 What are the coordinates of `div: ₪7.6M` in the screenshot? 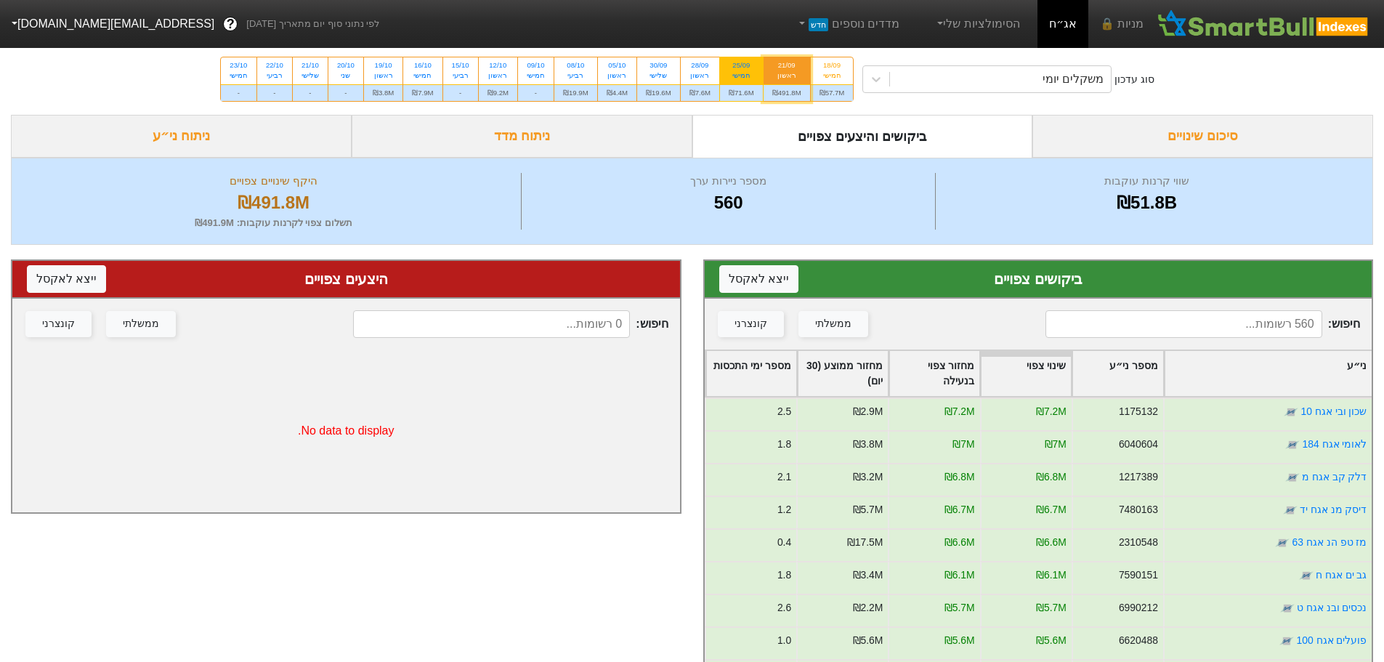 It's located at (700, 92).